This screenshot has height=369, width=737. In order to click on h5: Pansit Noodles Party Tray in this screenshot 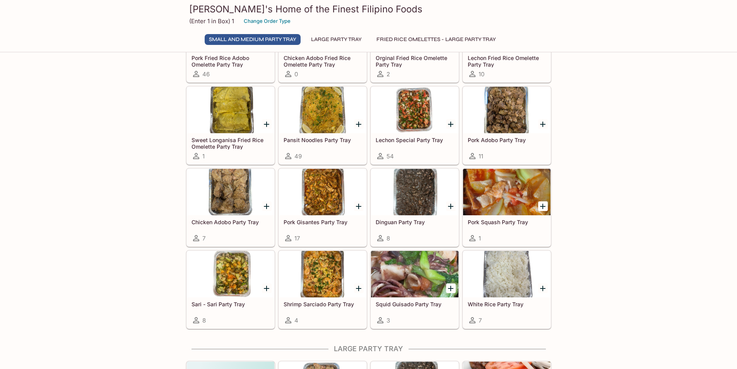, I will do `click(323, 140)`.